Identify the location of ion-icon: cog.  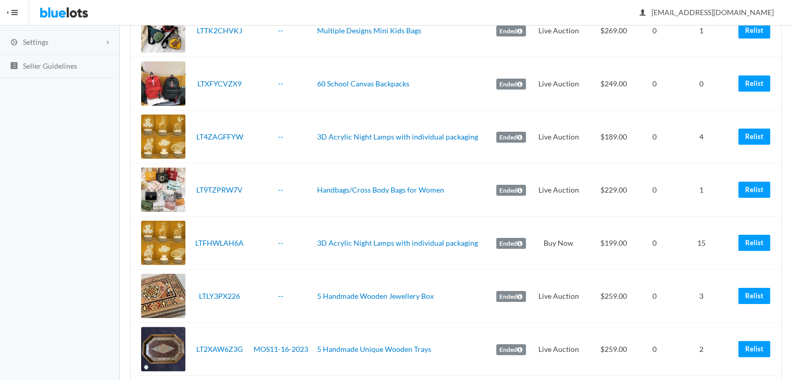
(14, 43).